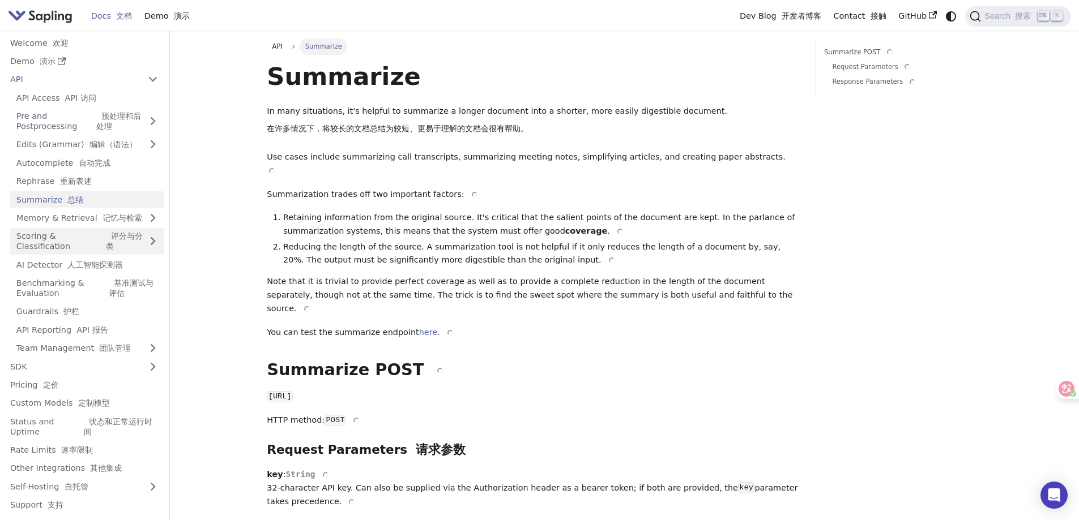 The image size is (1079, 520). Describe the element at coordinates (84, 450) in the screenshot. I see `a: Rate Limits 速率限制` at that location.